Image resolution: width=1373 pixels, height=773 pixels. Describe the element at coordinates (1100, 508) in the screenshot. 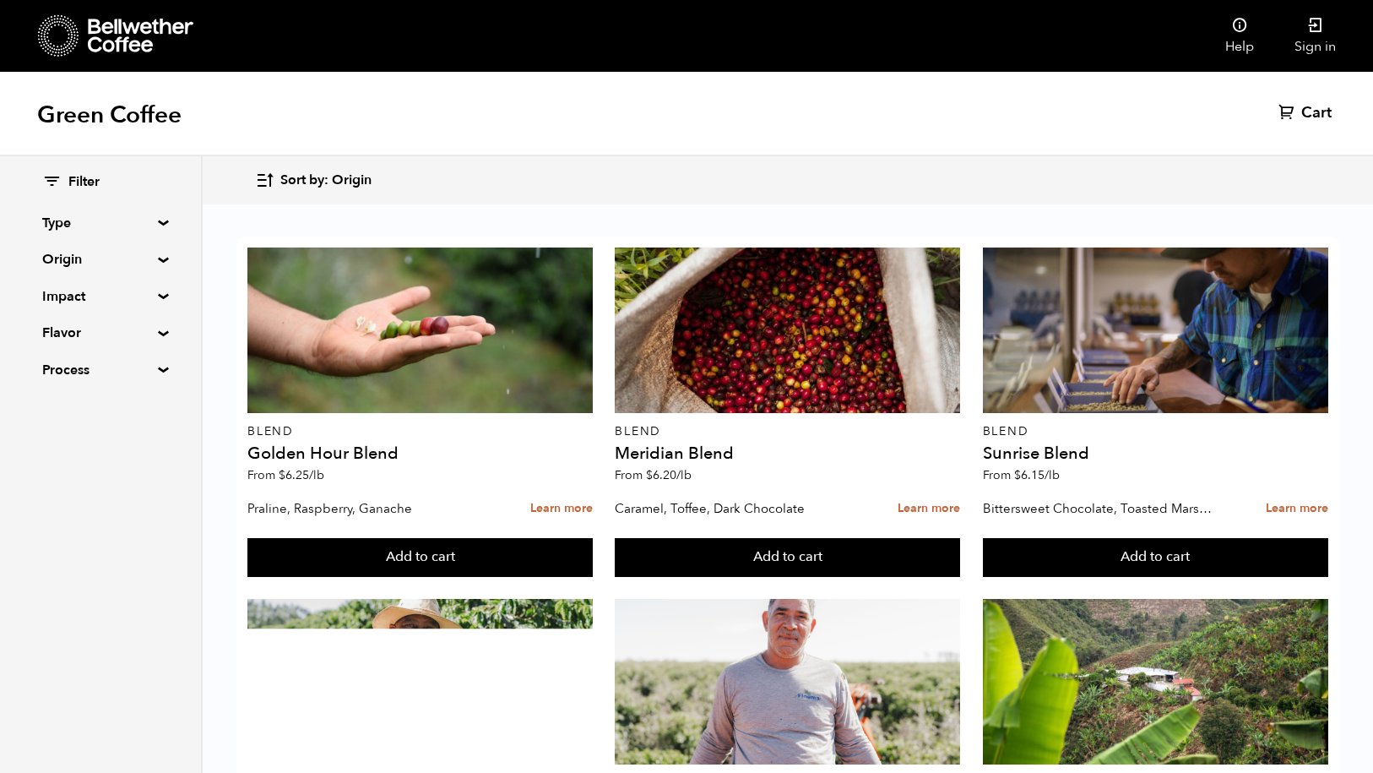

I see `p: Bittersweet Chocolate, Toasted Marshmallow, Candied Orange, Praline` at that location.